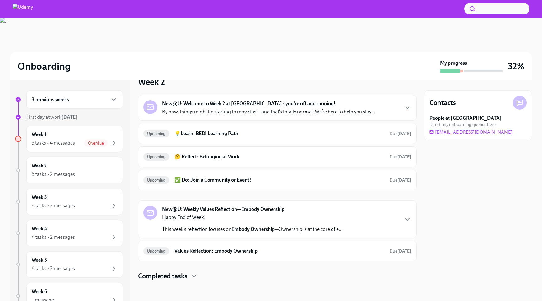  Describe the element at coordinates (39, 166) in the screenshot. I see `h6: Week 2` at that location.